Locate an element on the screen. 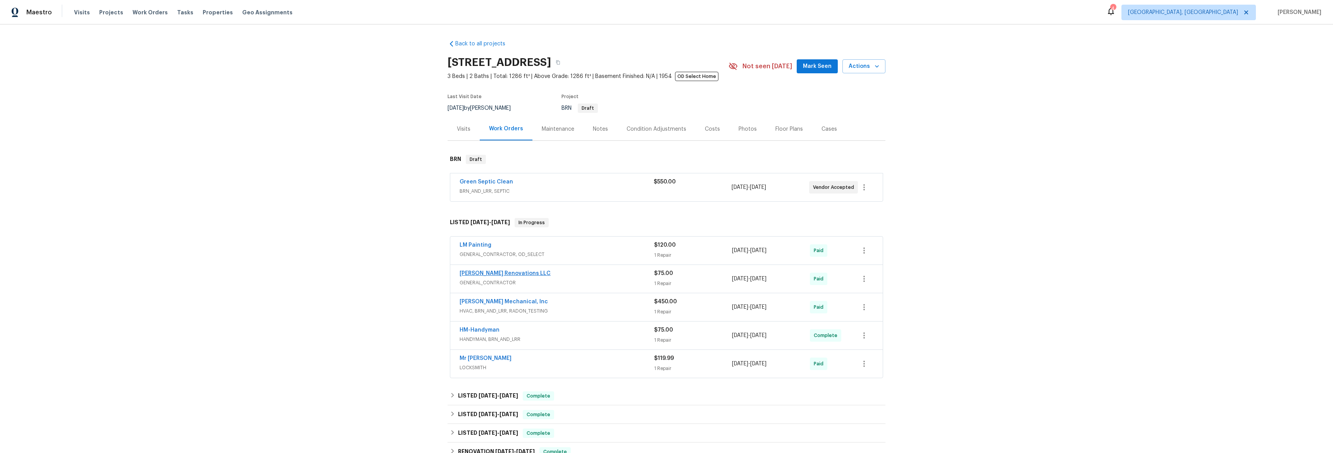 The width and height of the screenshot is (1333, 453). div: BRN Draft is located at coordinates (666, 159).